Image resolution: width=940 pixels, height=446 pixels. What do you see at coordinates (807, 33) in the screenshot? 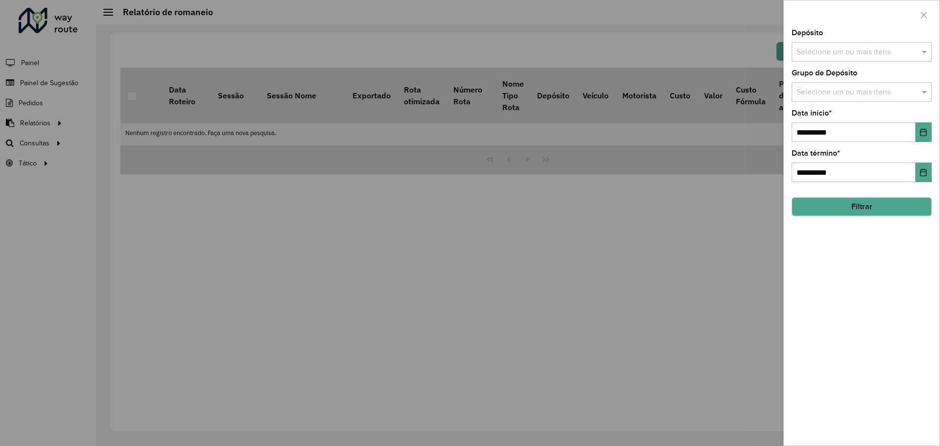
I see `label: Depósito` at bounding box center [807, 33].